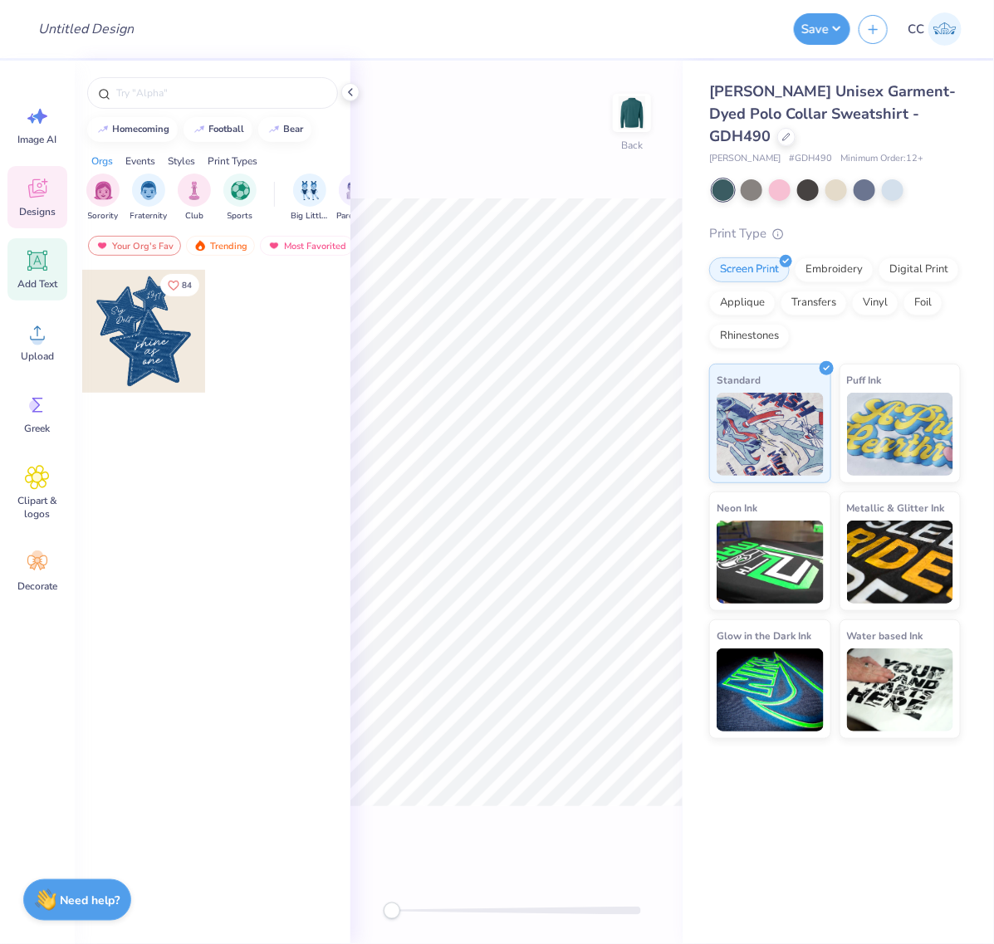 The height and width of the screenshot is (944, 994). Describe the element at coordinates (814, 303) in the screenshot. I see `div: Transfers` at that location.